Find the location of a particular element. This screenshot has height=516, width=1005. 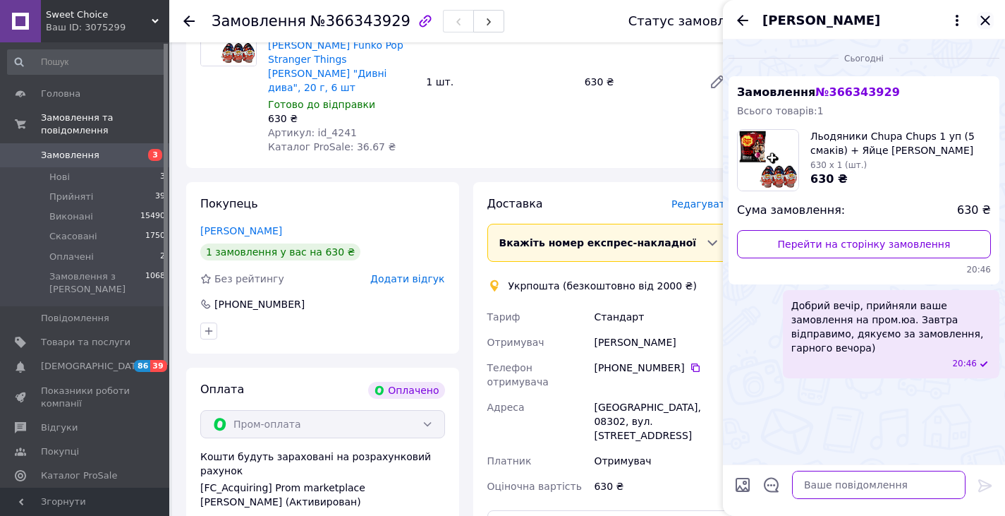

span: Додати відгук is located at coordinates (407, 279).